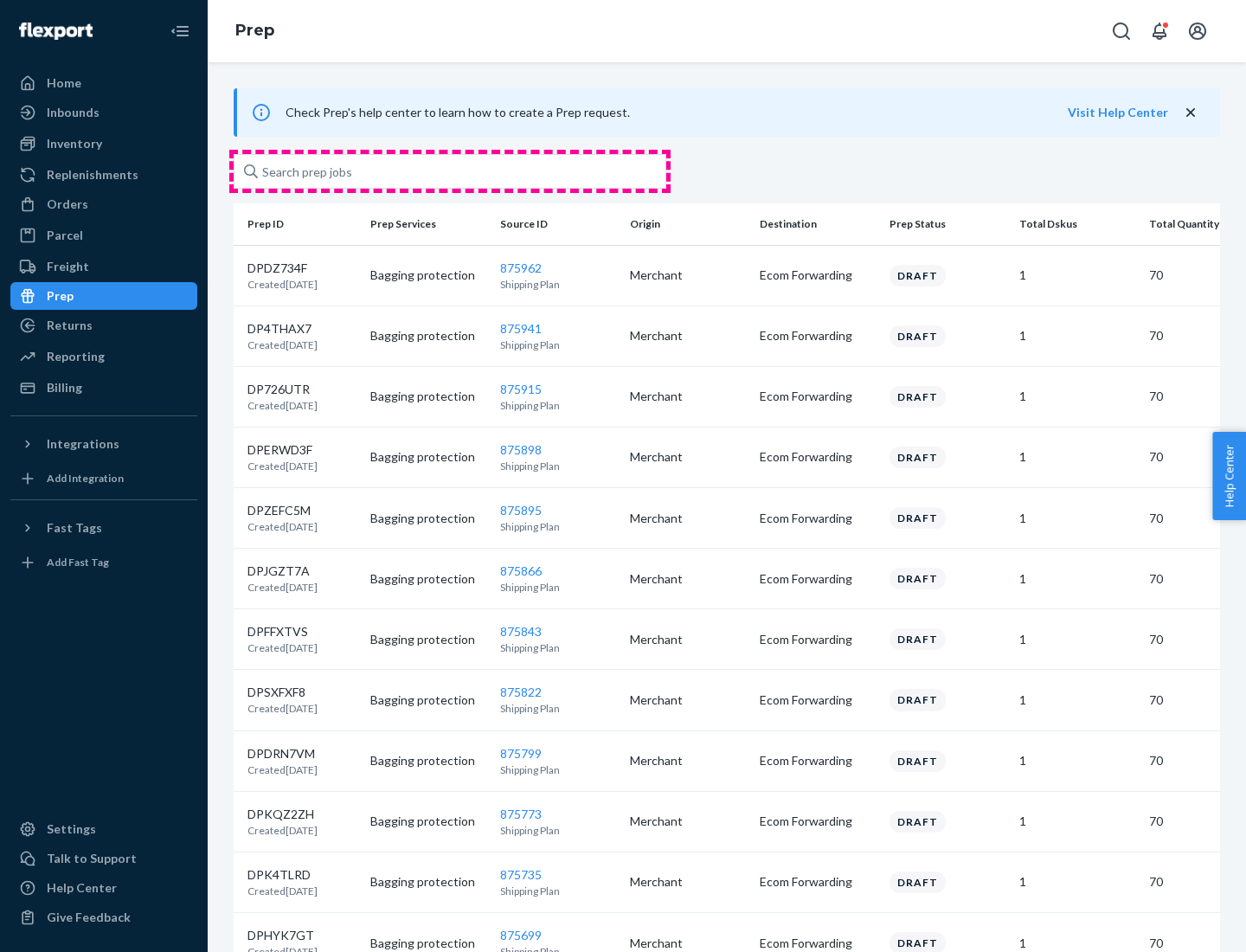  Describe the element at coordinates (104, 357) in the screenshot. I see `a: Reporting` at that location.